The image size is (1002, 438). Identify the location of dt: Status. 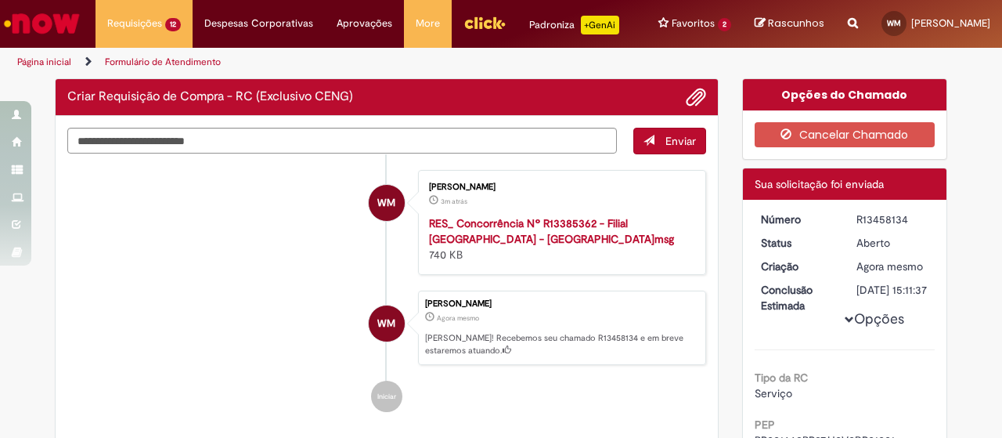
(797, 243).